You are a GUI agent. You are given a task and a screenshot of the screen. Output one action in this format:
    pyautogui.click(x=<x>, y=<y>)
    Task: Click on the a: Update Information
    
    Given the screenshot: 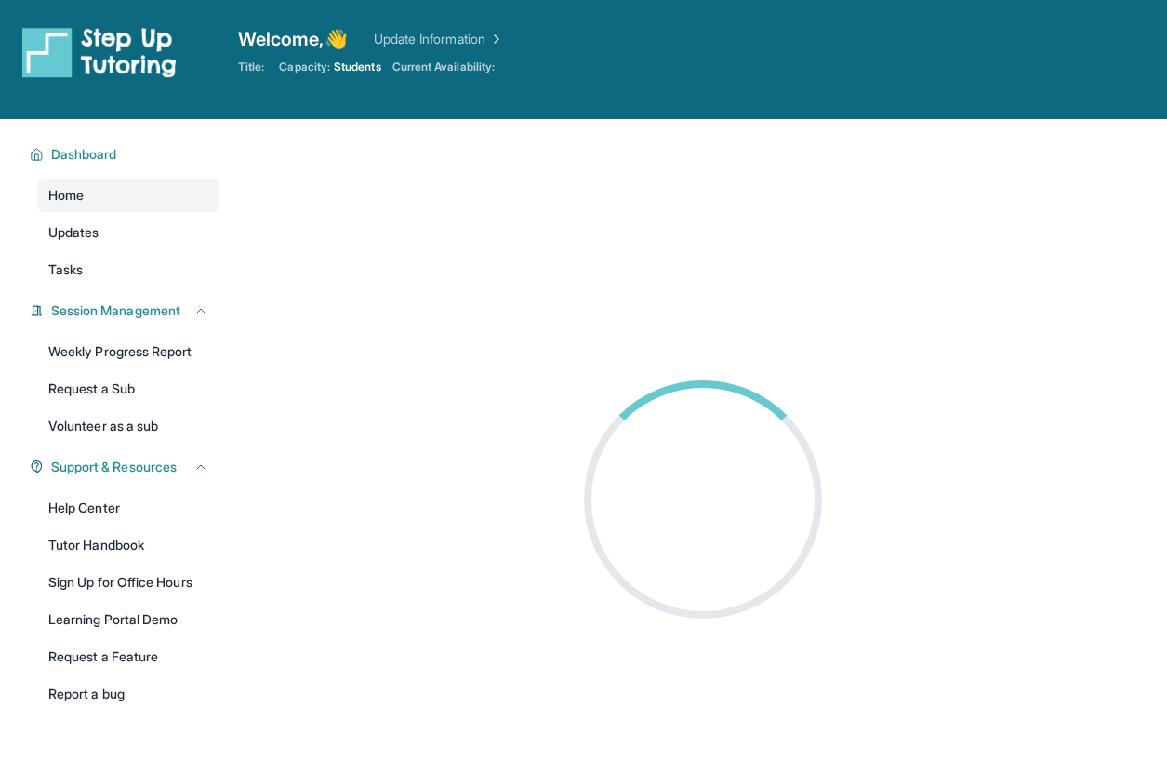 What is the action you would take?
    pyautogui.click(x=439, y=39)
    